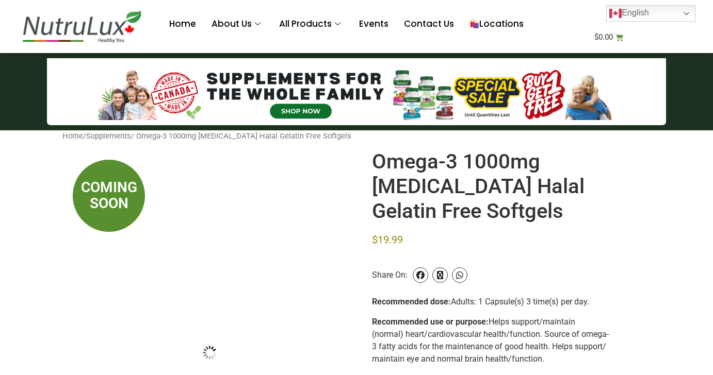 The height and width of the screenshot is (375, 713). Describe the element at coordinates (603, 37) in the screenshot. I see `bdi: 0.00` at that location.